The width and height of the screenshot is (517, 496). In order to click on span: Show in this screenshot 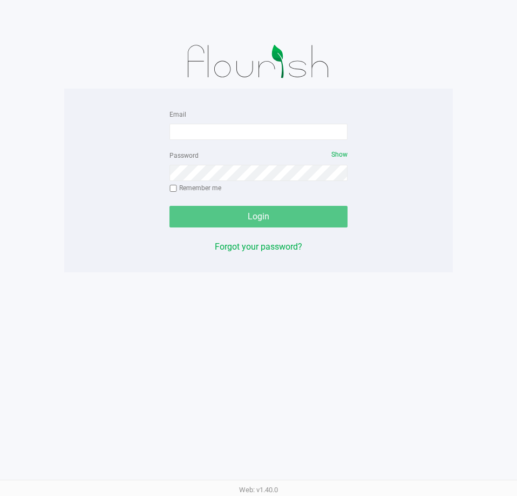, I will do `click(340, 154)`.